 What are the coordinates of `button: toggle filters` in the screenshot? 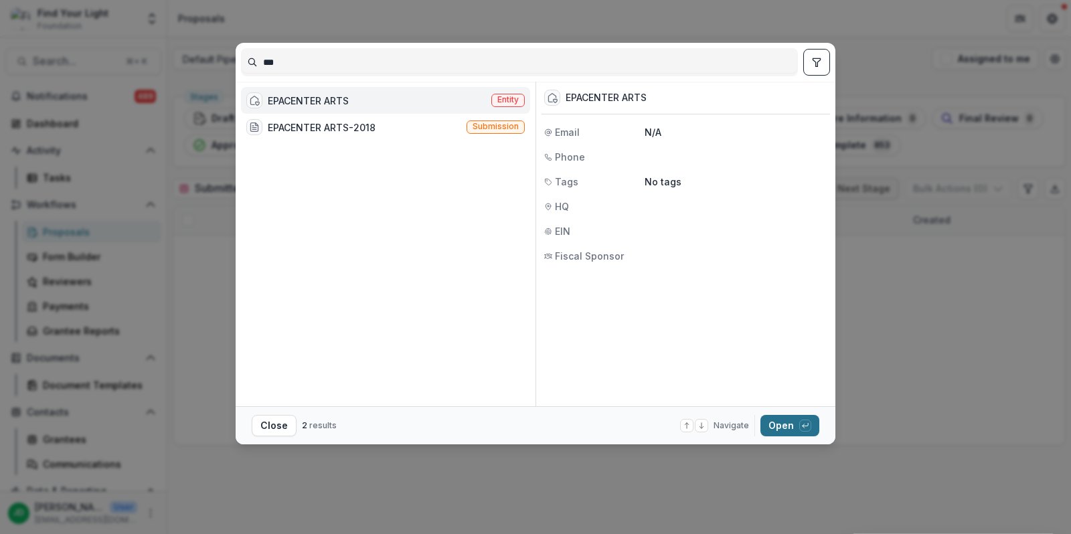 It's located at (817, 62).